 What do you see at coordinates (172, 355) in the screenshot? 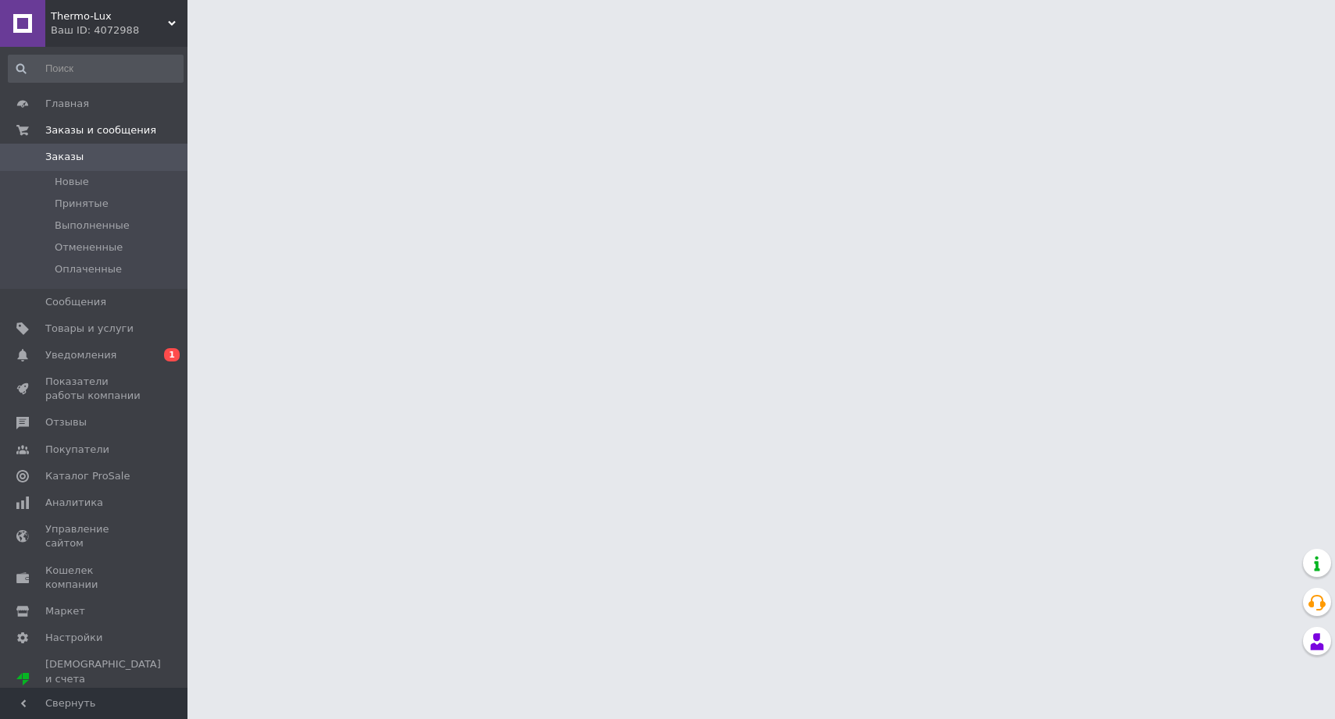
I see `span: 1` at bounding box center [172, 355].